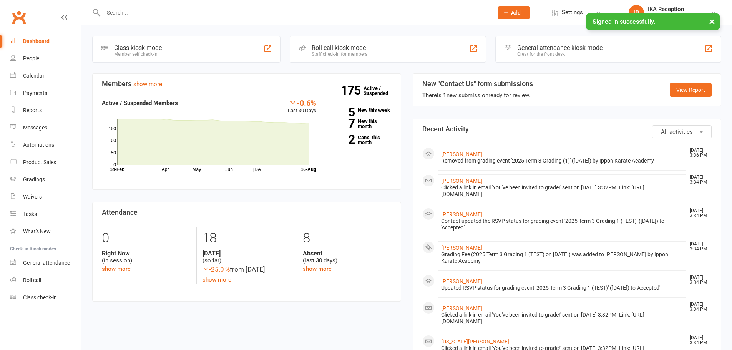 The image size is (732, 350). What do you see at coordinates (380, 91) in the screenshot?
I see `a: 175Active / Suspended` at bounding box center [380, 91].